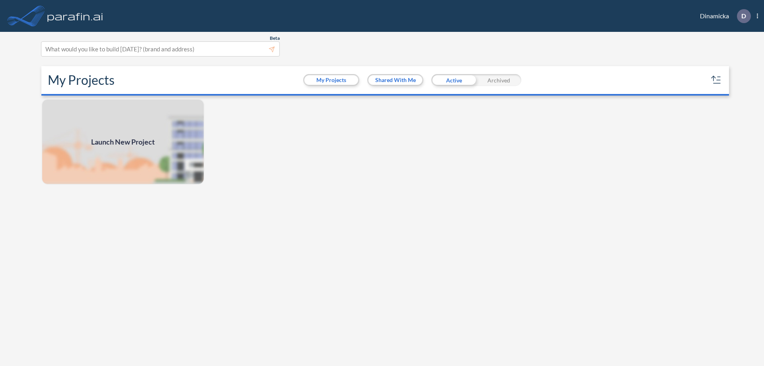 This screenshot has width=764, height=366. What do you see at coordinates (123, 142) in the screenshot?
I see `img: add` at bounding box center [123, 142].